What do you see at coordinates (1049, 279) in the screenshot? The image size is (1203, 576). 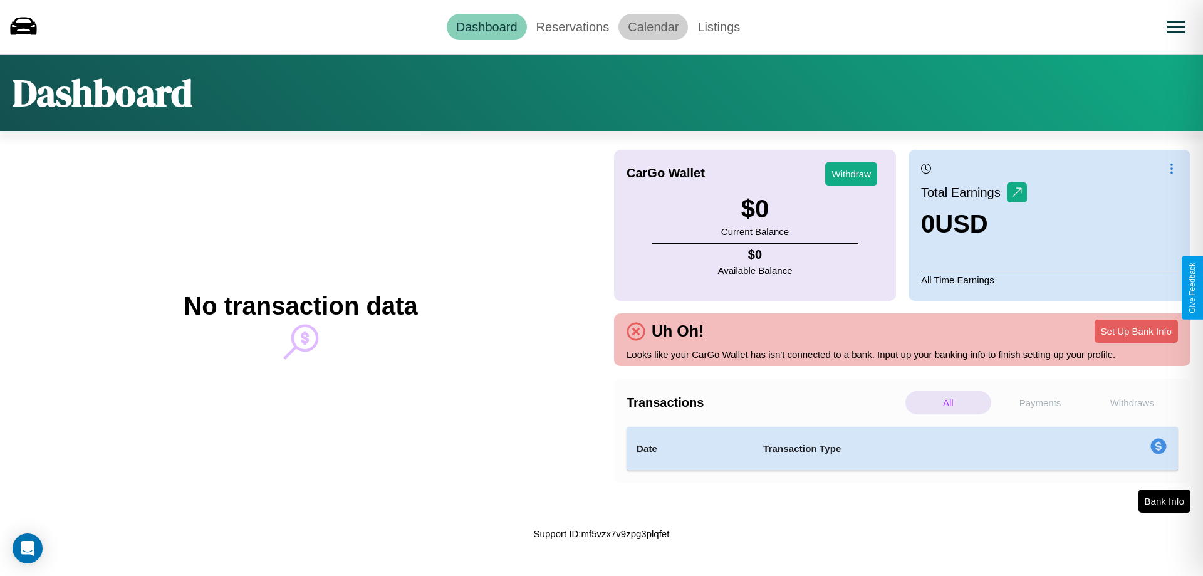 I see `p: All Time Earnings` at bounding box center [1049, 279].